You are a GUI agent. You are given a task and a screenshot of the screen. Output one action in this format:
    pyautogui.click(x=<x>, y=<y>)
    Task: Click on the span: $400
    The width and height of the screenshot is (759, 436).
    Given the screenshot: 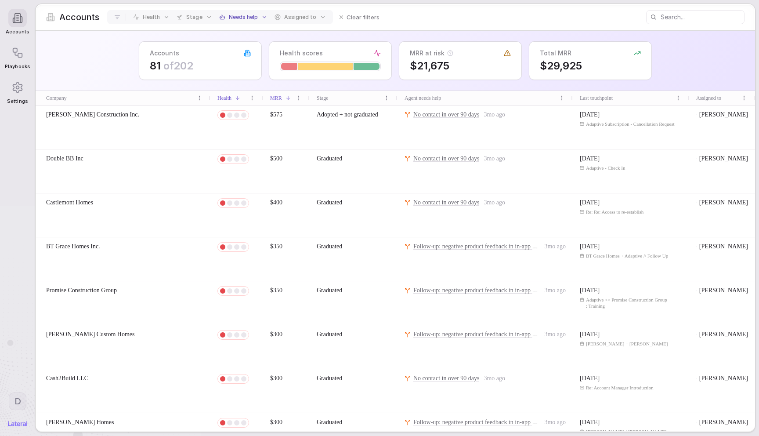 What is the action you would take?
    pyautogui.click(x=276, y=202)
    